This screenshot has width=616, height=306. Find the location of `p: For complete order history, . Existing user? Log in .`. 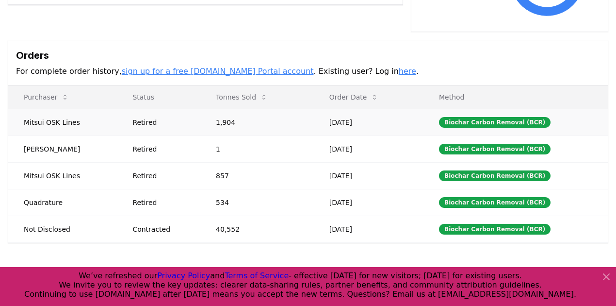

p: For complete order history, . Existing user? Log in . is located at coordinates (308, 71).